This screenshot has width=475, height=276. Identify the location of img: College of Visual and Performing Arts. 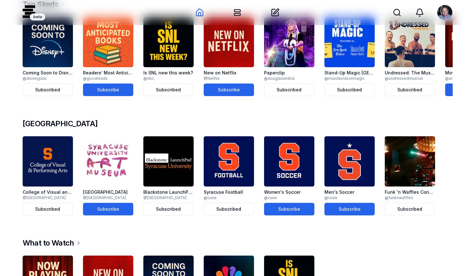
(48, 162).